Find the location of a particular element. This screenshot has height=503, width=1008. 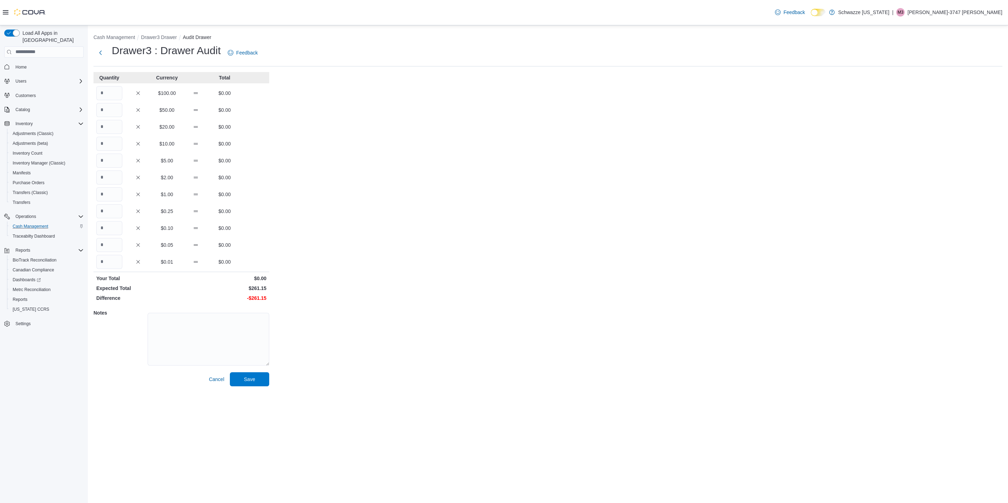

p: Your Total is located at coordinates (138, 278).